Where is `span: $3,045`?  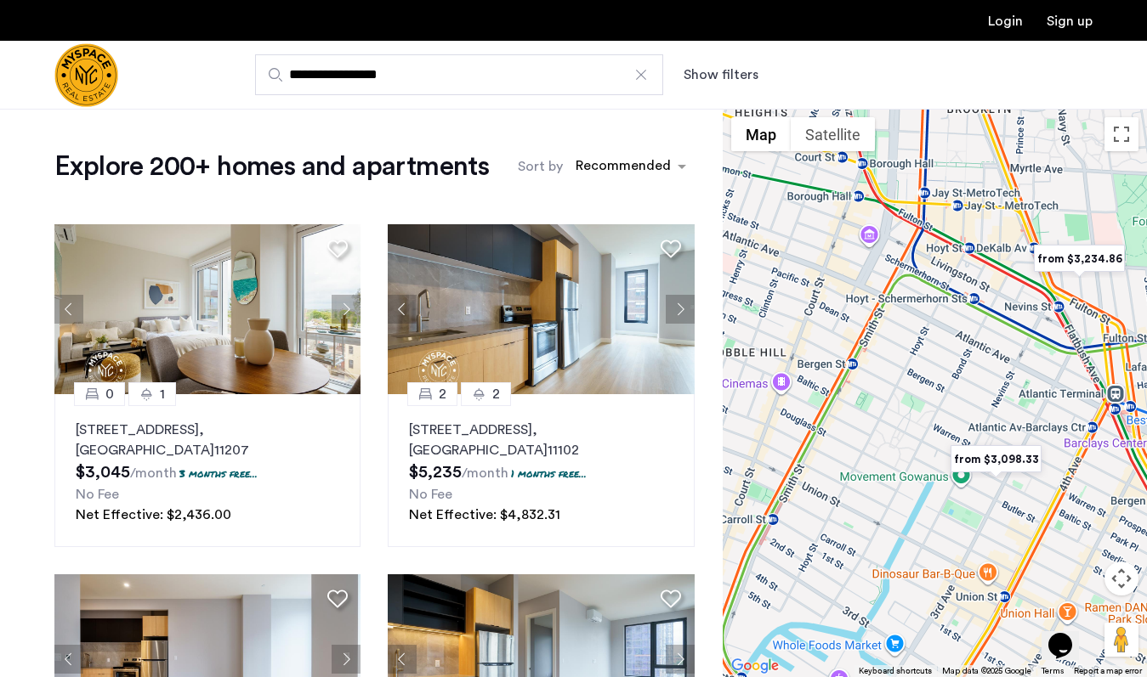 span: $3,045 is located at coordinates (103, 473).